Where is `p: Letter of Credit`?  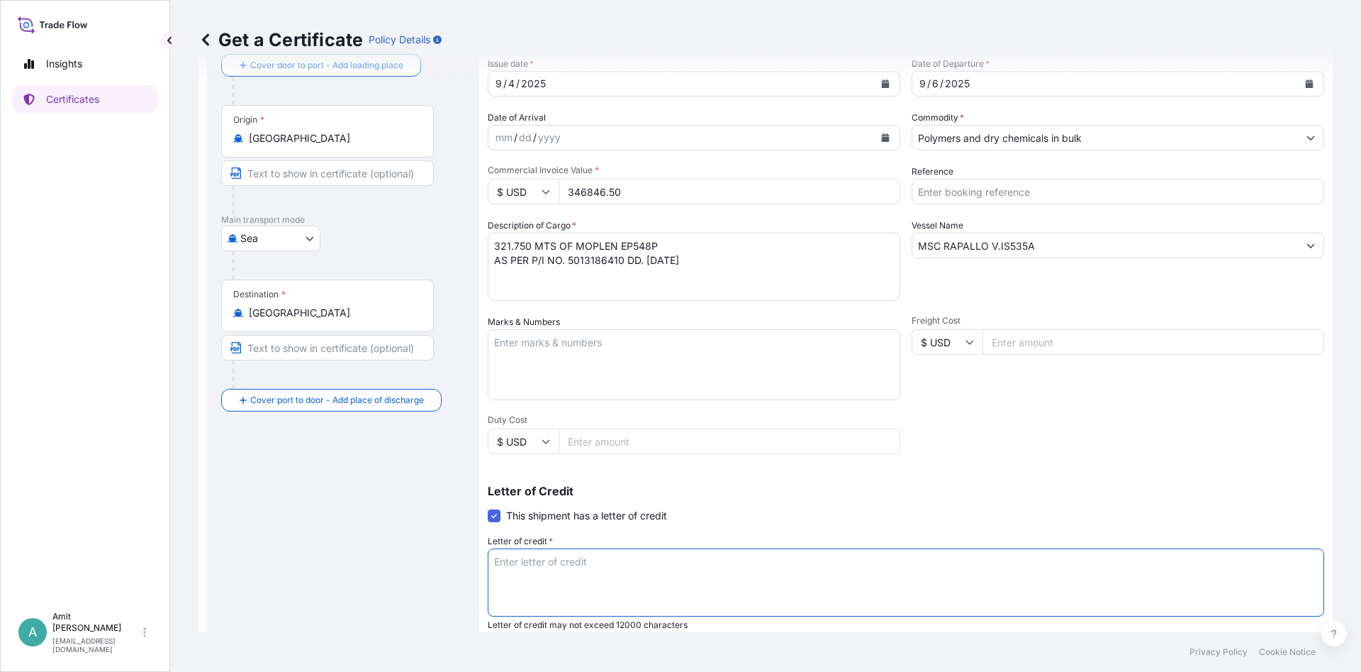
p: Letter of Credit is located at coordinates (906, 491).